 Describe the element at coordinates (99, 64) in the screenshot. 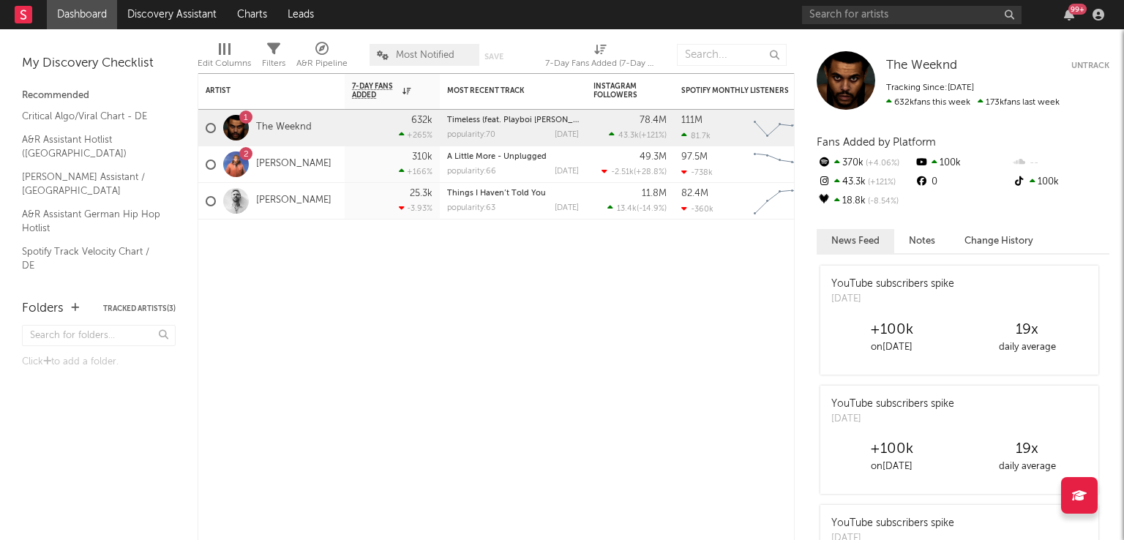

I see `div: My Discovery Checklist` at that location.